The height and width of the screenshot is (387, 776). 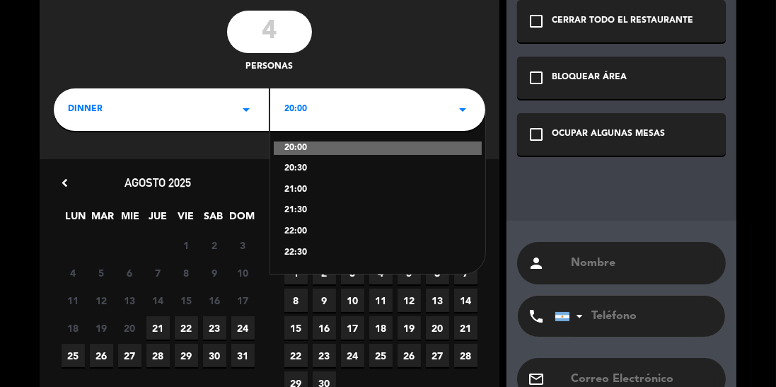 I want to click on div: 22:30, so click(x=378, y=253).